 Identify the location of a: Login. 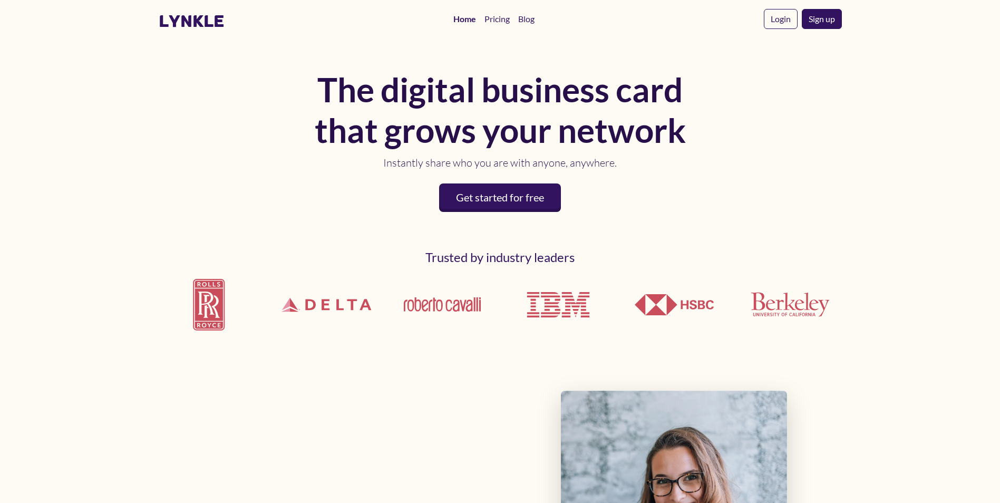
(781, 19).